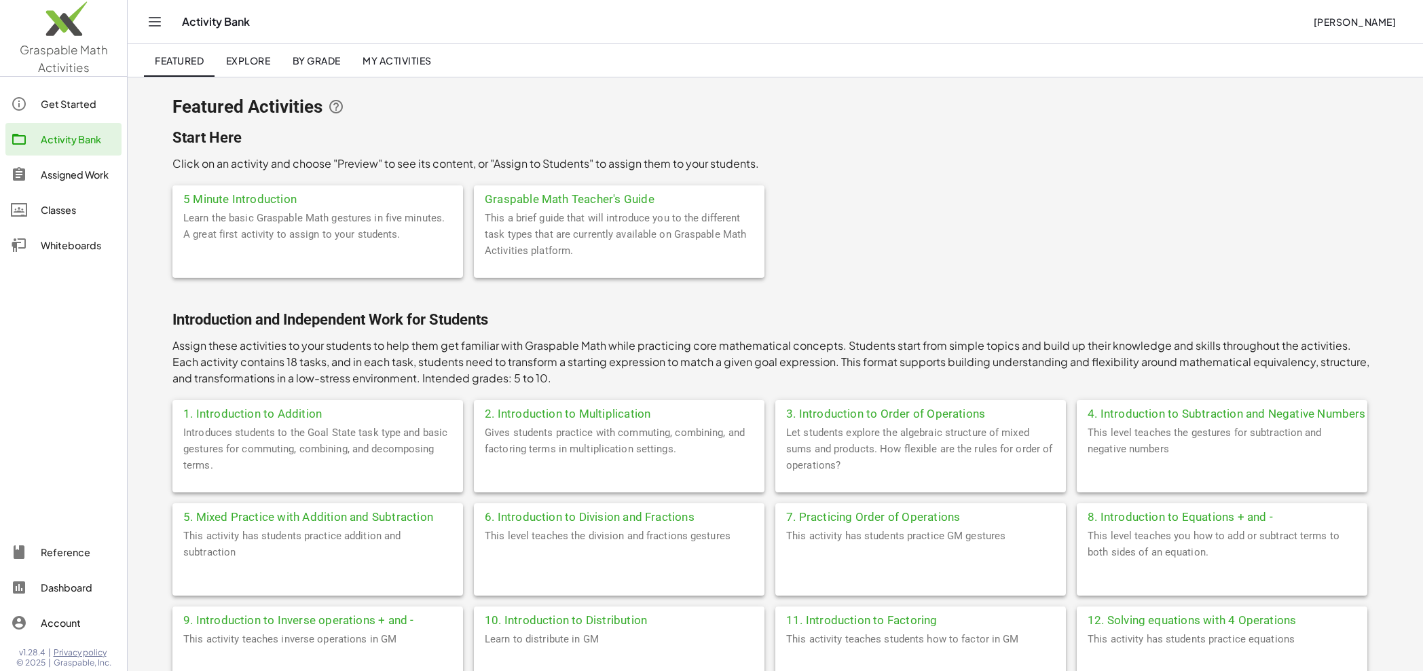 The width and height of the screenshot is (1423, 671). What do you see at coordinates (78, 175) in the screenshot?
I see `div: Assigned Work` at bounding box center [78, 175].